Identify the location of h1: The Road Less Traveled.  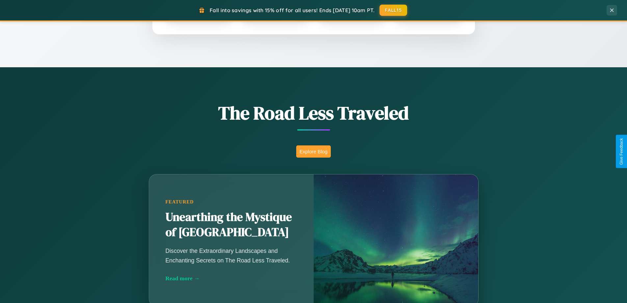
(314, 113).